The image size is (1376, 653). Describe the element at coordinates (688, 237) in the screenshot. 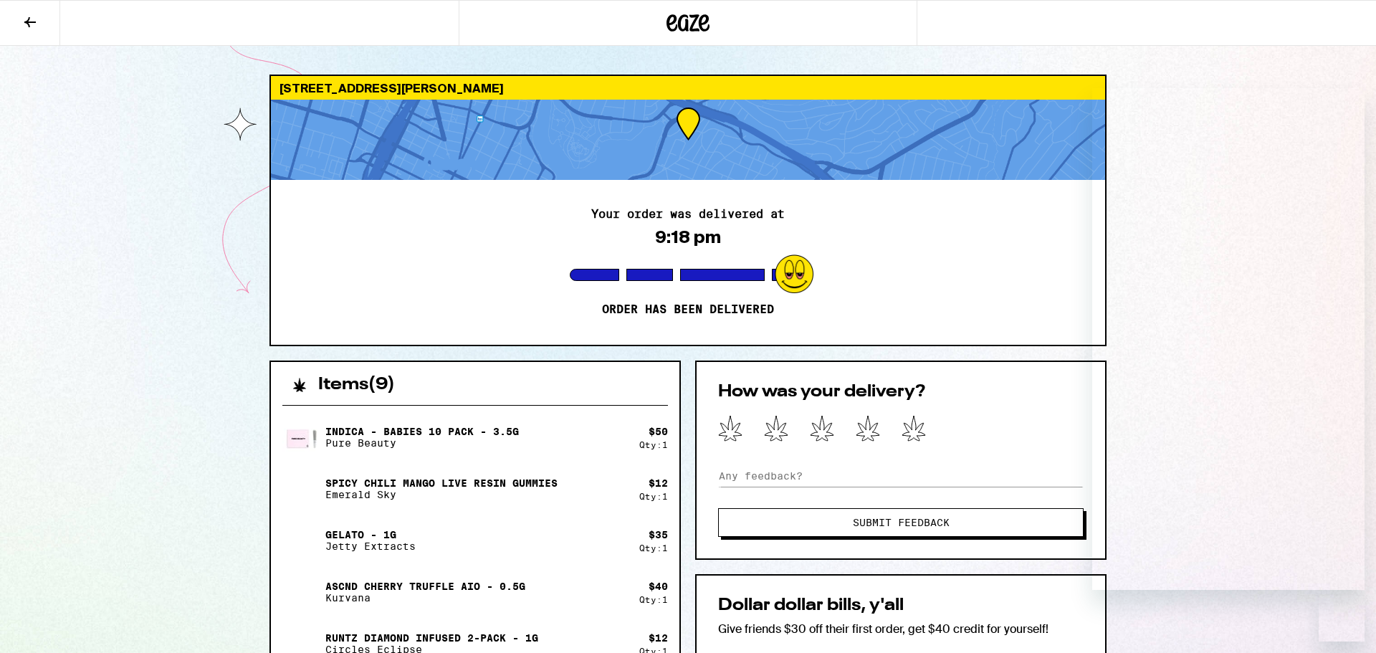

I see `div: 9:18 pm` at that location.